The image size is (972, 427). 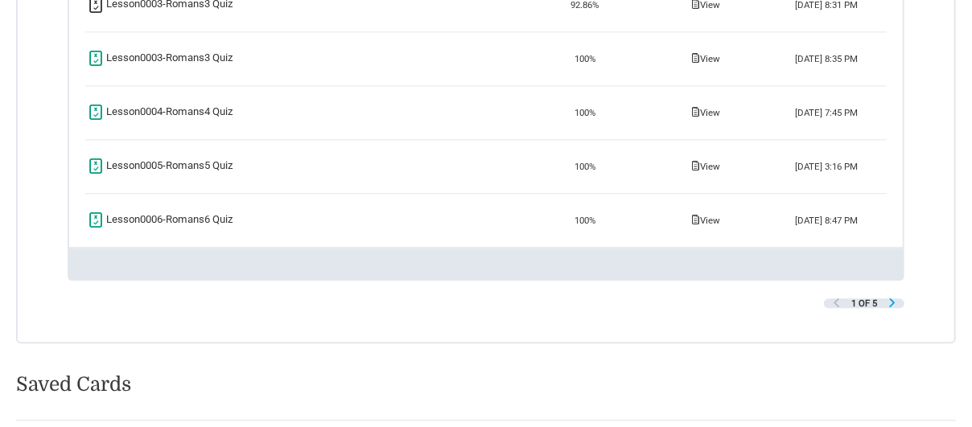 I want to click on span: Lesson0004-Romans4 Quiz, so click(x=170, y=112).